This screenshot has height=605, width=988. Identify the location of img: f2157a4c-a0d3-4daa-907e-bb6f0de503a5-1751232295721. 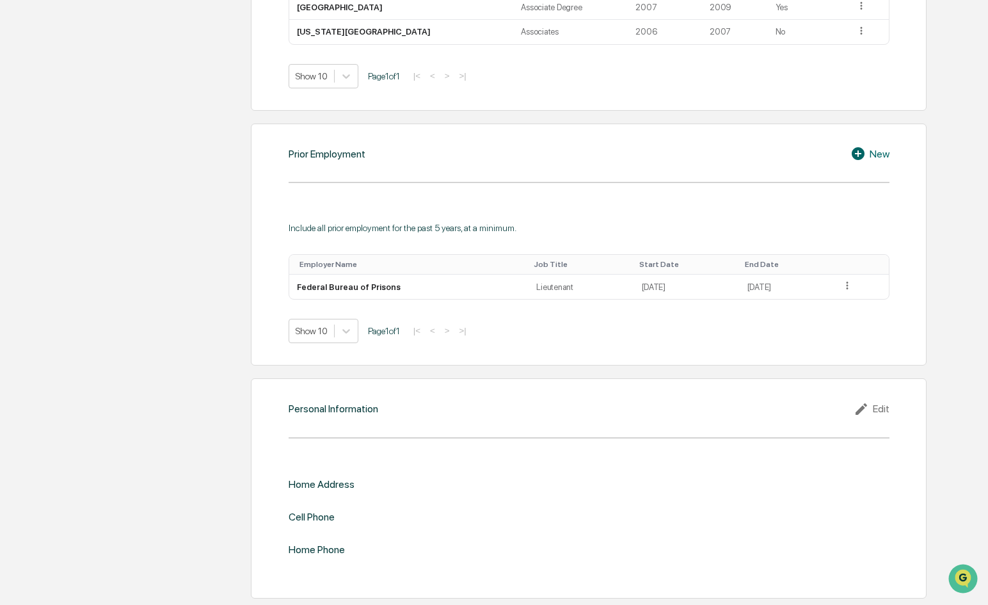
(16, 16).